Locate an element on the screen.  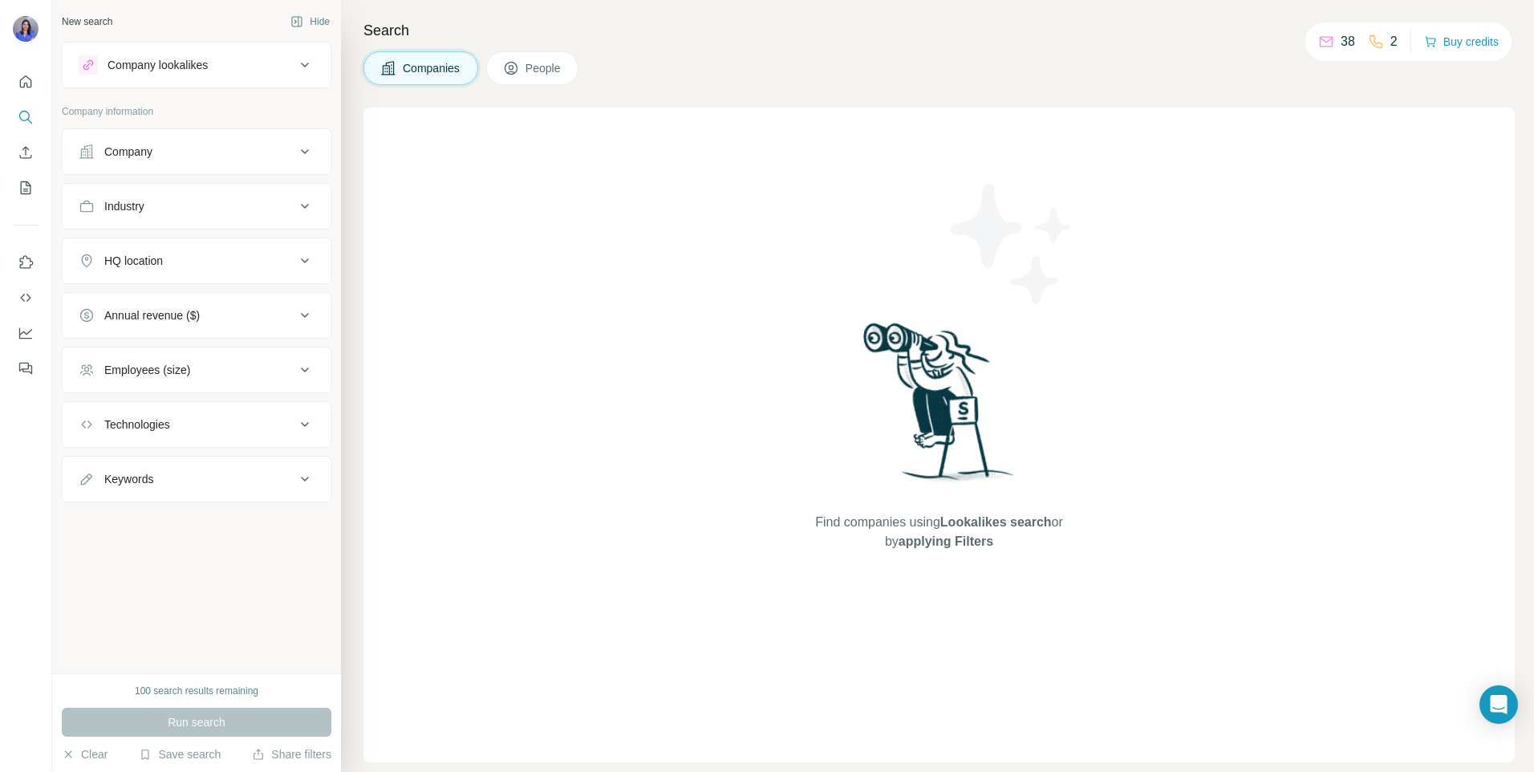
button: Dashboard is located at coordinates (26, 333).